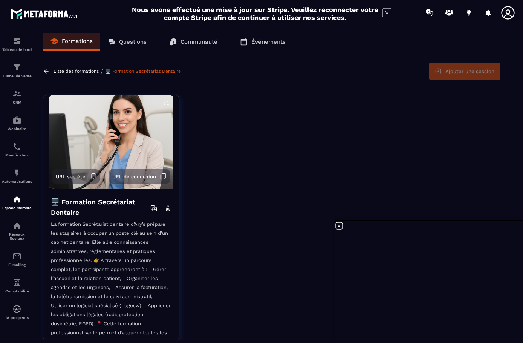  Describe the element at coordinates (17, 291) in the screenshot. I see `p: Comptabilité` at that location.